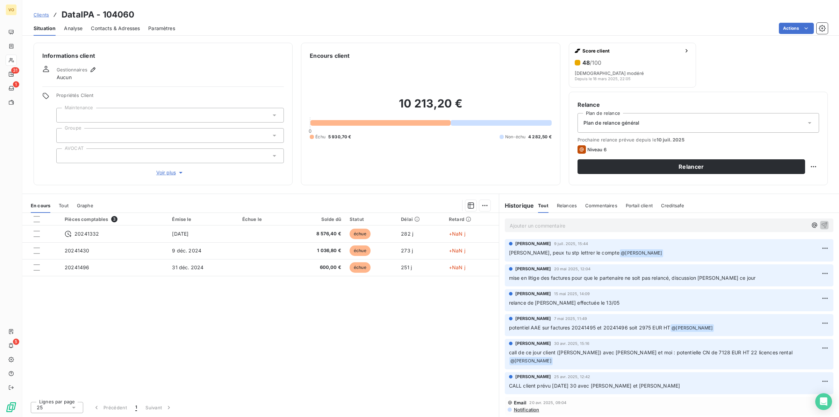  Describe the element at coordinates (11, 10) in the screenshot. I see `div: VO` at that location.